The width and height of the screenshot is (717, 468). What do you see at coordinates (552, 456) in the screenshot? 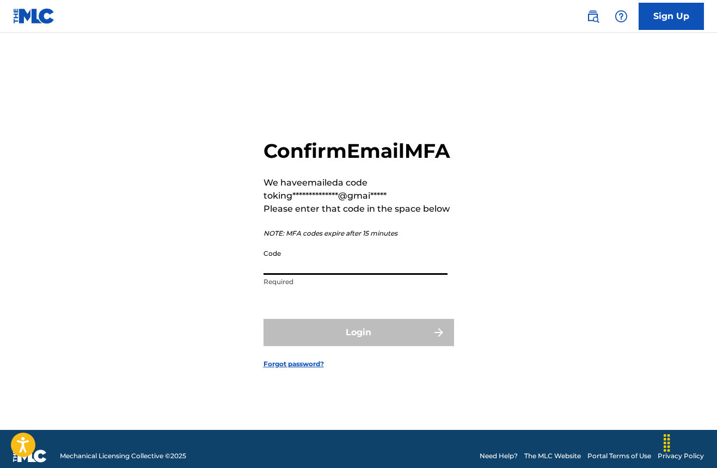
I see `a: The MLC Website` at bounding box center [552, 456].